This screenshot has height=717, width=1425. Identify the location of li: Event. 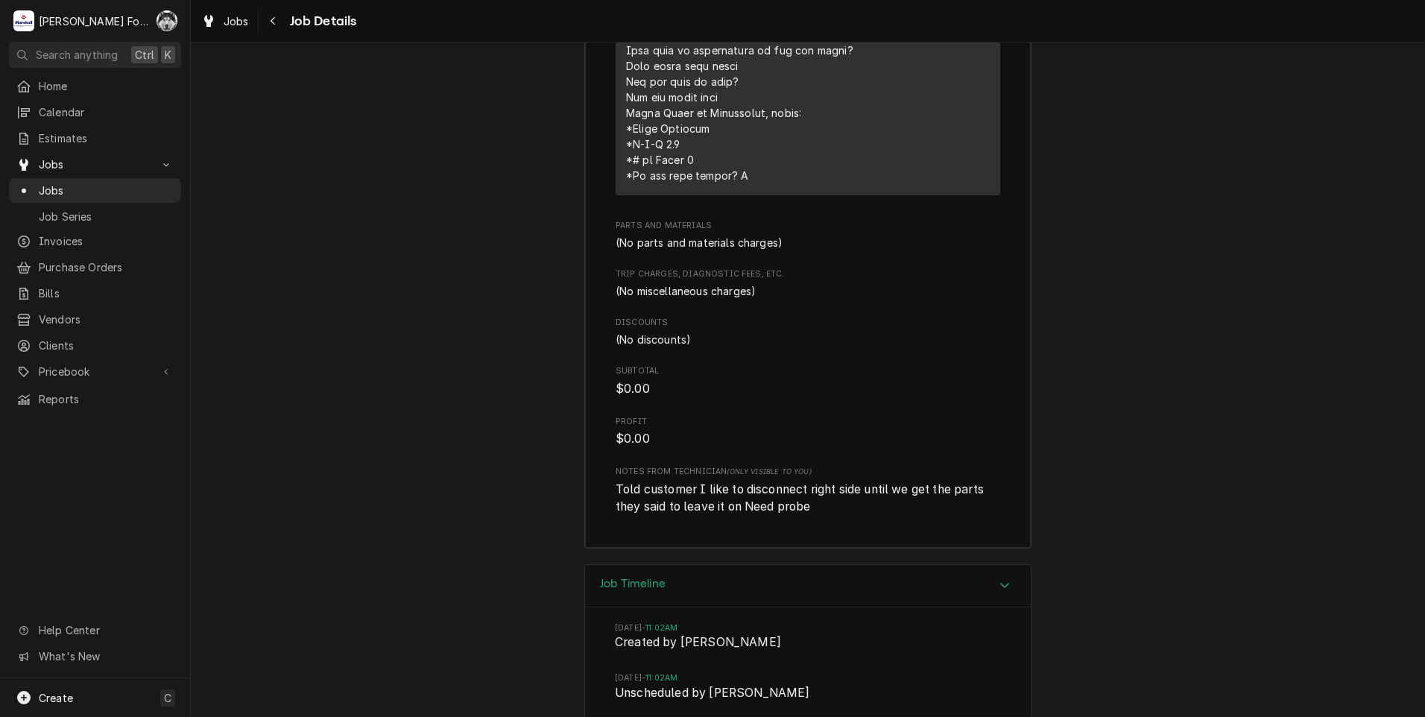
(808, 647).